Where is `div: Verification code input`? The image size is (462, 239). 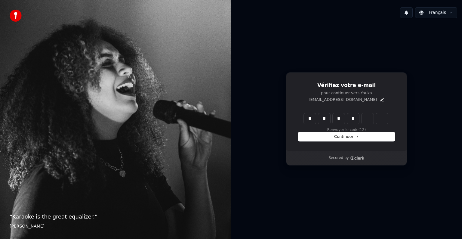
div: Verification code input is located at coordinates (346, 119).